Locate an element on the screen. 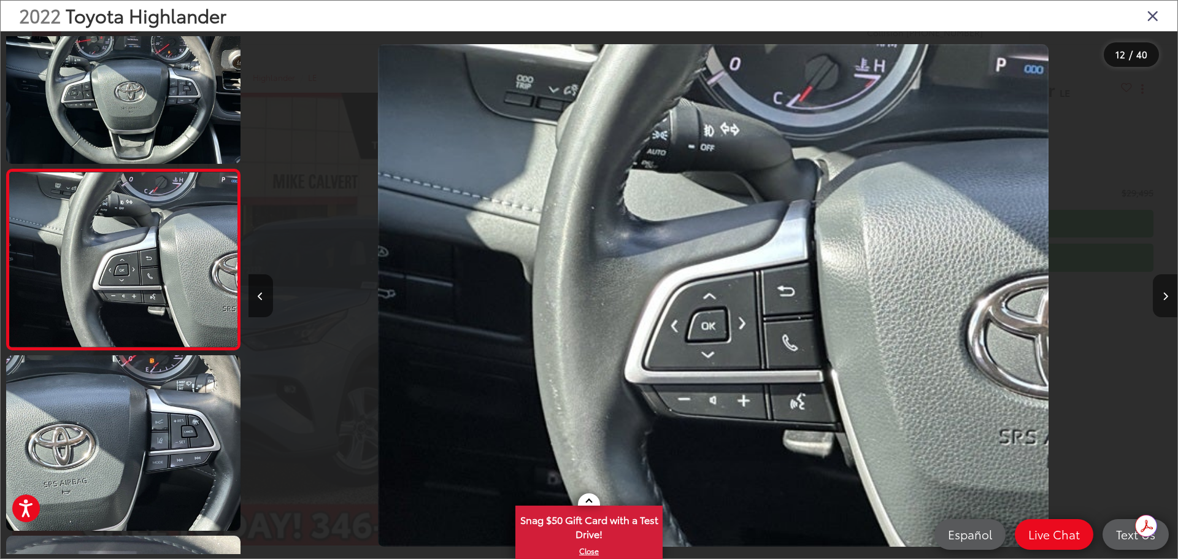 This screenshot has height=559, width=1178. div: 2022 Toyota Highlander LE 11 is located at coordinates (713, 296).